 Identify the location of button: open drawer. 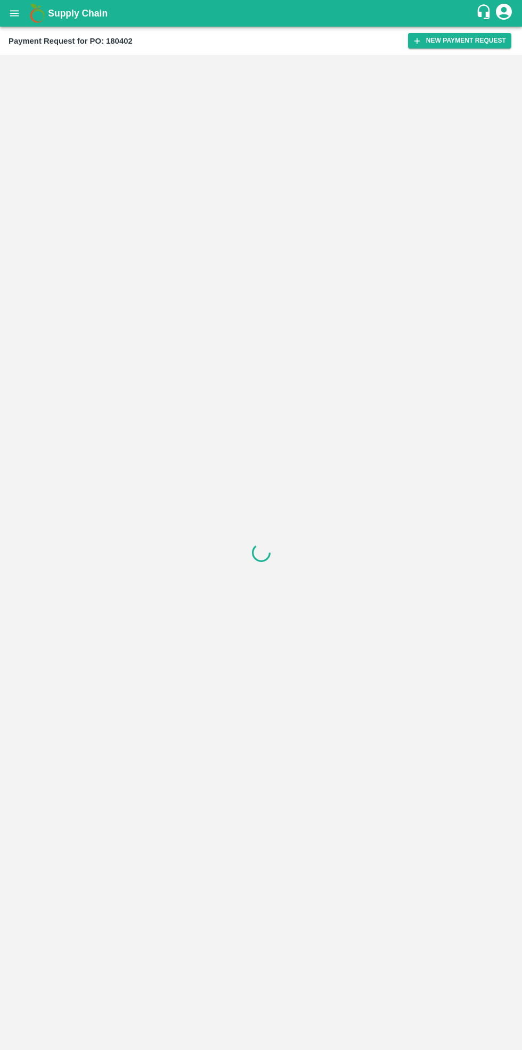
(14, 13).